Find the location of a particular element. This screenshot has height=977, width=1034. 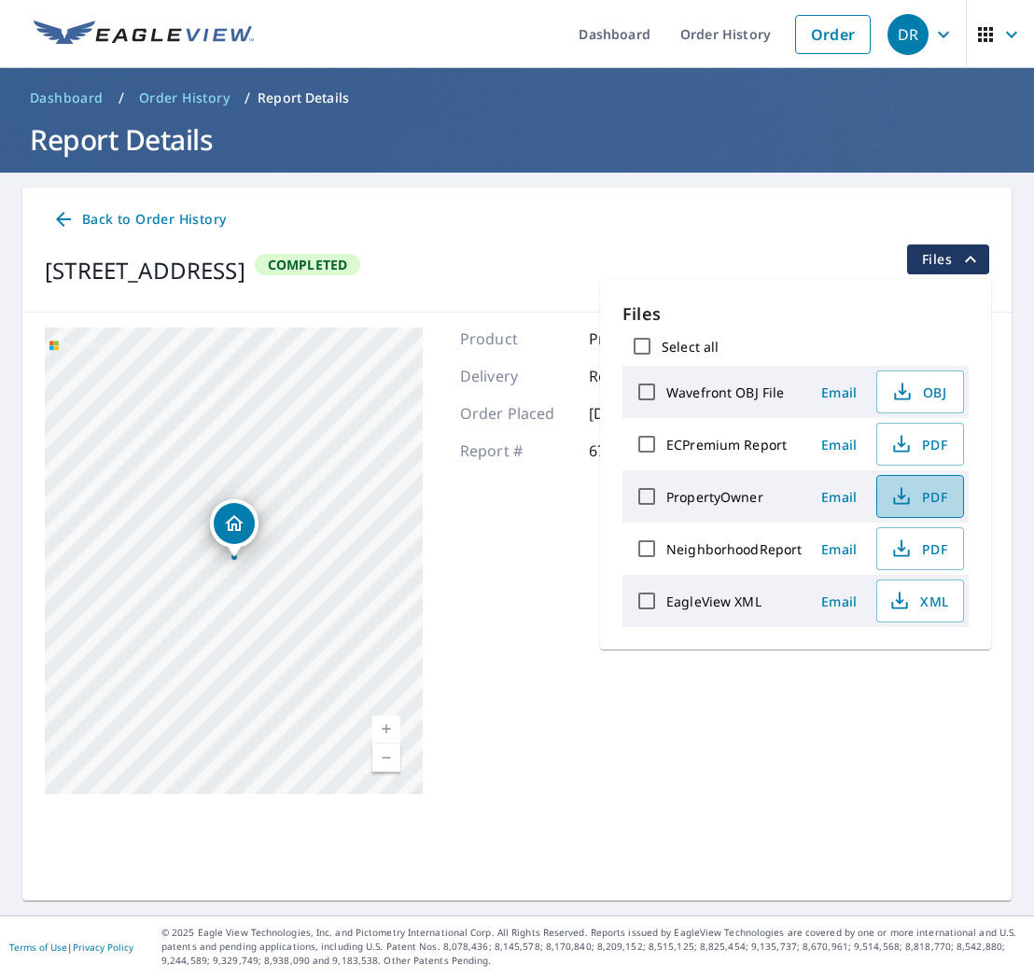

label: NeighborhoodReport is located at coordinates (734, 549).